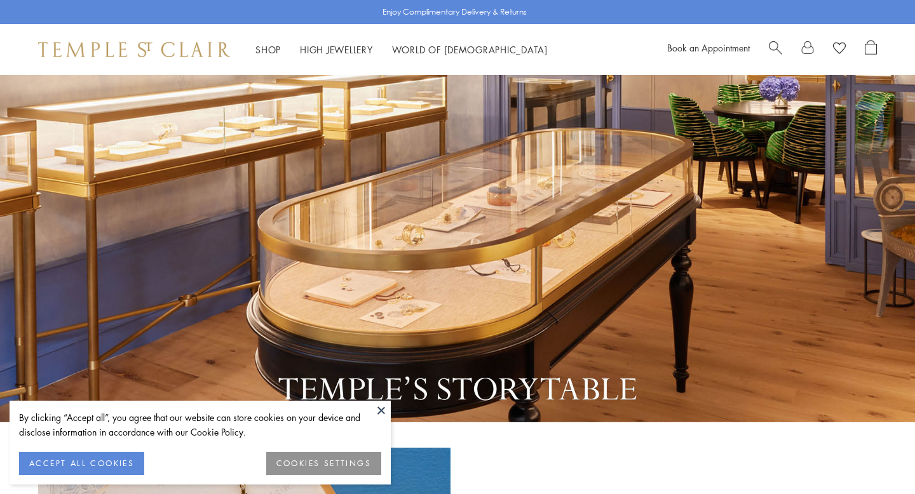 The image size is (915, 494). Describe the element at coordinates (839, 50) in the screenshot. I see `a: View Wishlist` at that location.